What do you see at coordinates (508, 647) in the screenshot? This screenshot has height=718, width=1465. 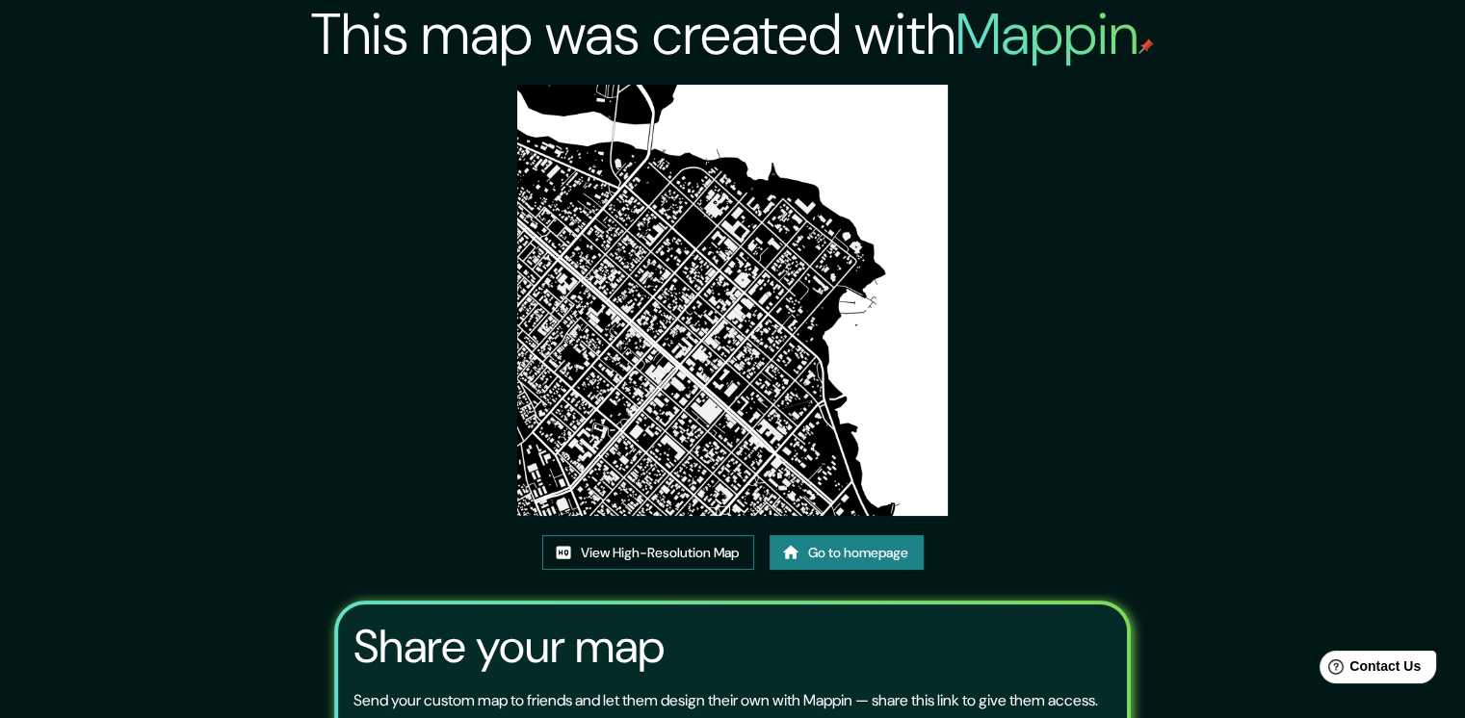 I see `h3: Share your map` at bounding box center [508, 647].